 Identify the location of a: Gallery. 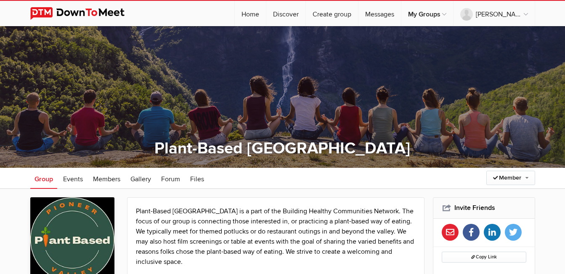
(141, 178).